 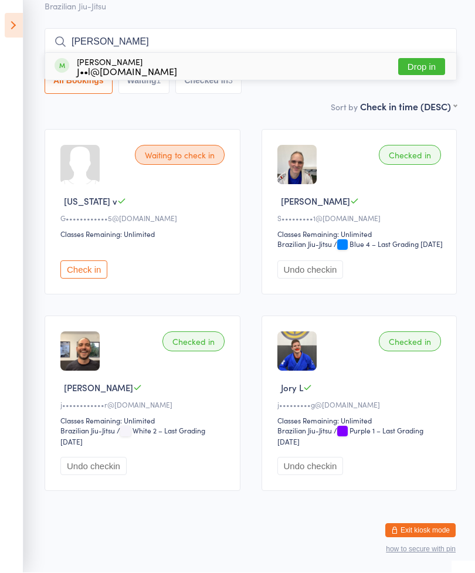 I want to click on div: 1, so click(x=159, y=81).